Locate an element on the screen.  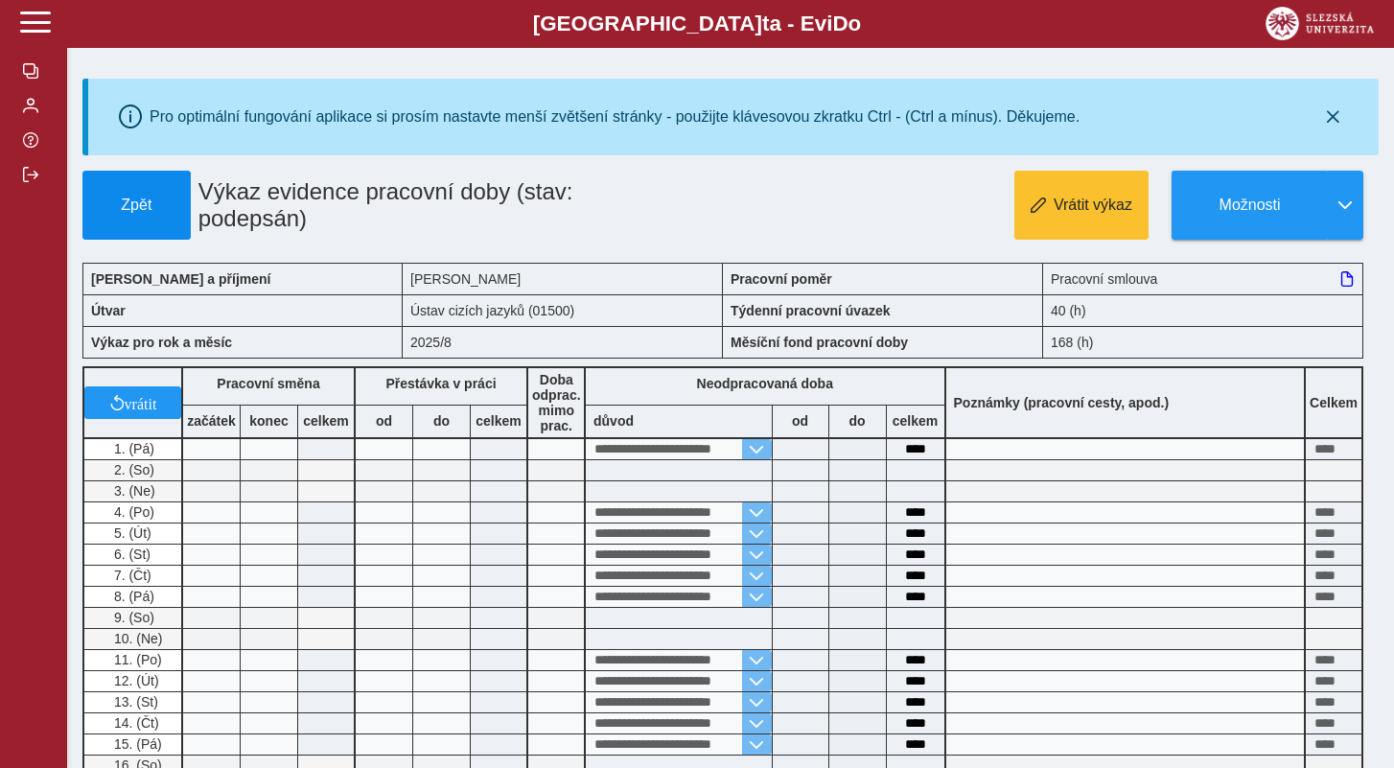
b: Měsíční fond pracovní doby is located at coordinates (819, 342).